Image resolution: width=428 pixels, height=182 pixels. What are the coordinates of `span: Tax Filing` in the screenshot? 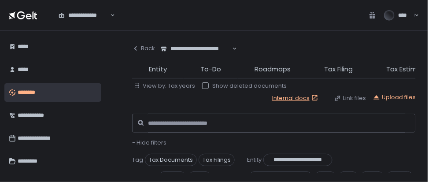 It's located at (338, 69).